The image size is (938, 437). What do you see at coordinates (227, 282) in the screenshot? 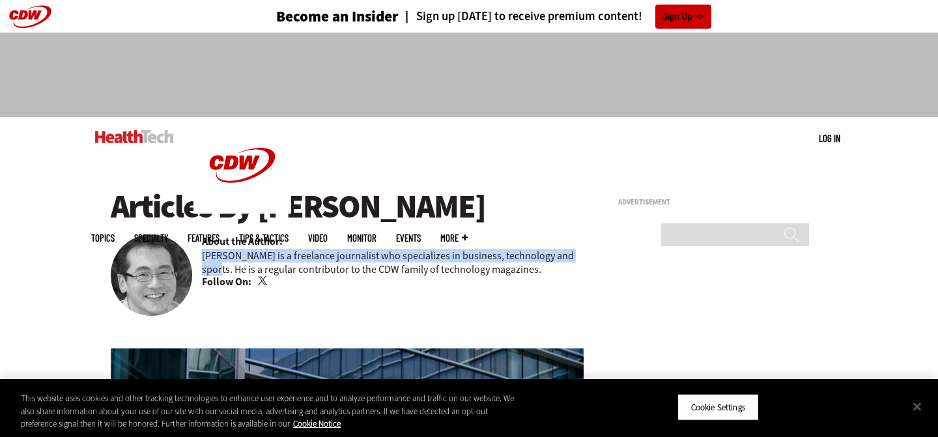
I see `b: Follow On:` at bounding box center [227, 282].